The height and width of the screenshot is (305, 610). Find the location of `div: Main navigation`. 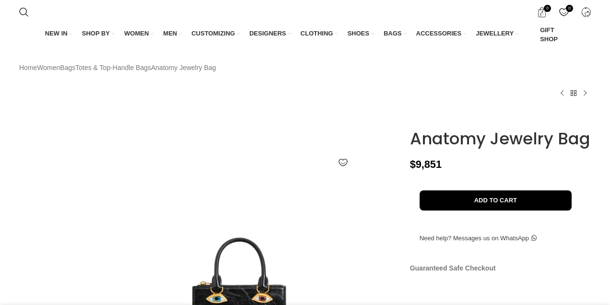

div: Main navigation is located at coordinates (305, 35).